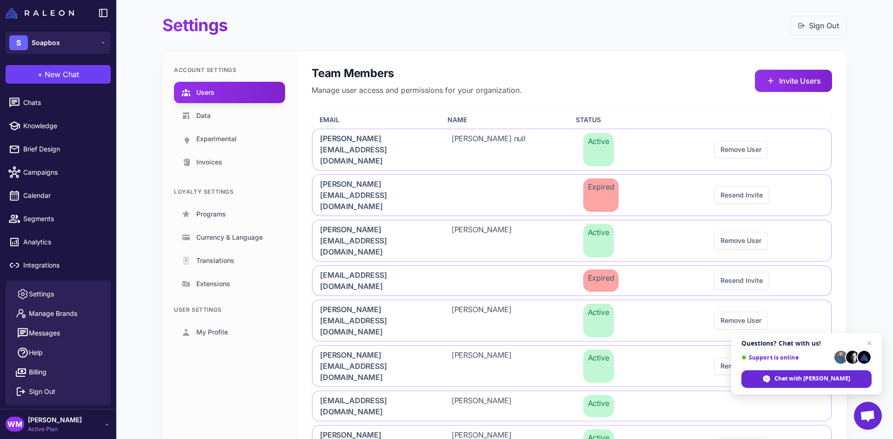 The height and width of the screenshot is (439, 893). What do you see at coordinates (41, 294) in the screenshot?
I see `span: Settings` at bounding box center [41, 294].